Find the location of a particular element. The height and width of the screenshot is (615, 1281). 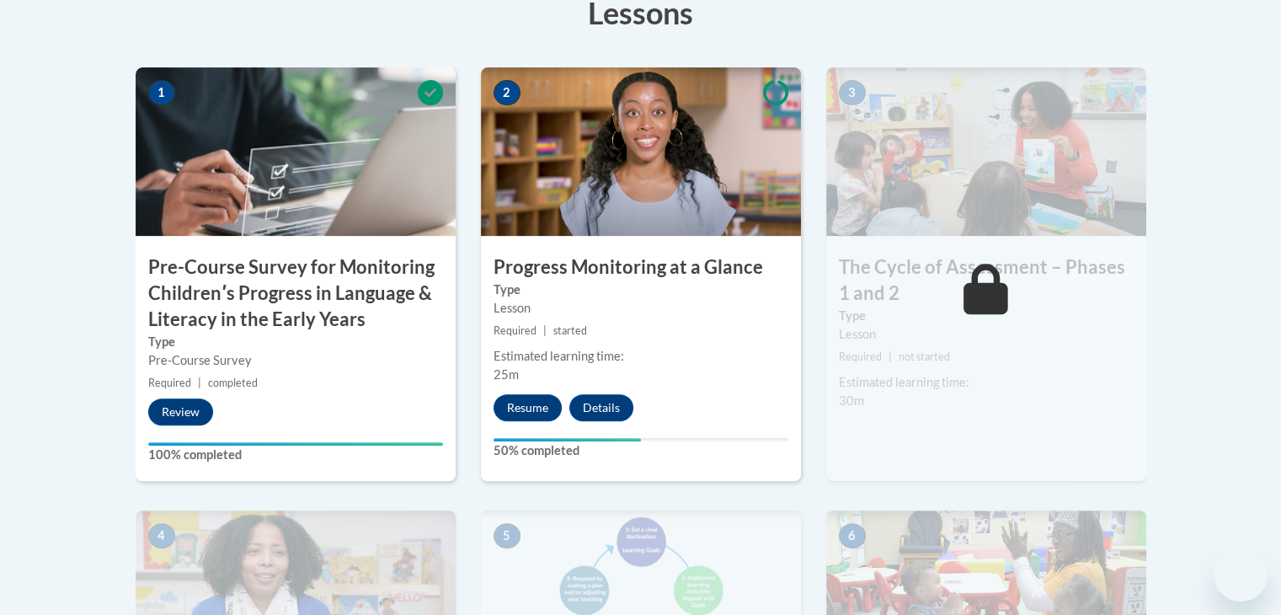

label: 50% completed is located at coordinates (641, 451).